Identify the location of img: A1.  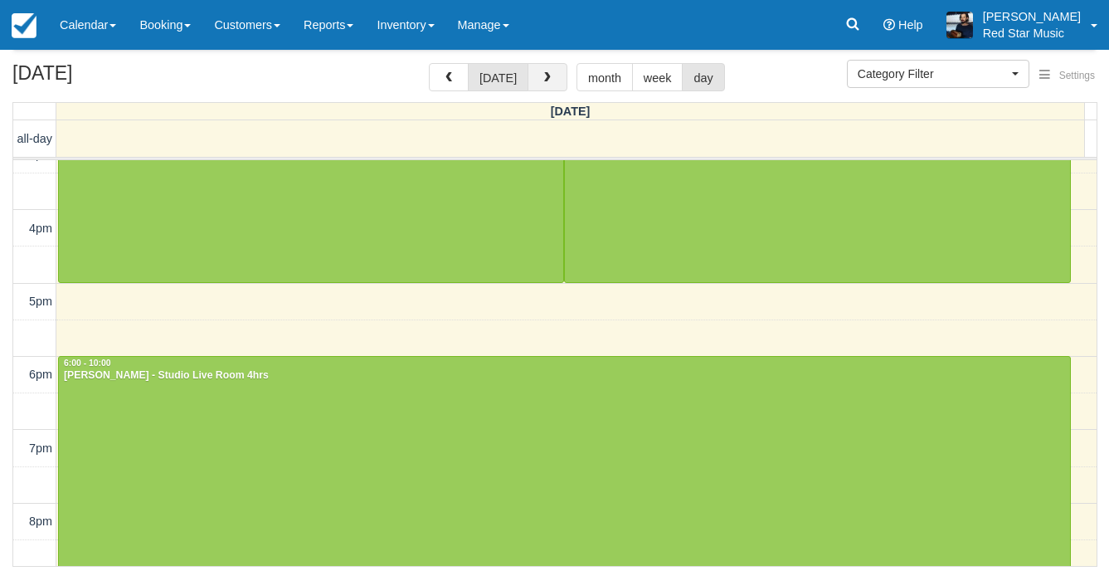
(960, 25).